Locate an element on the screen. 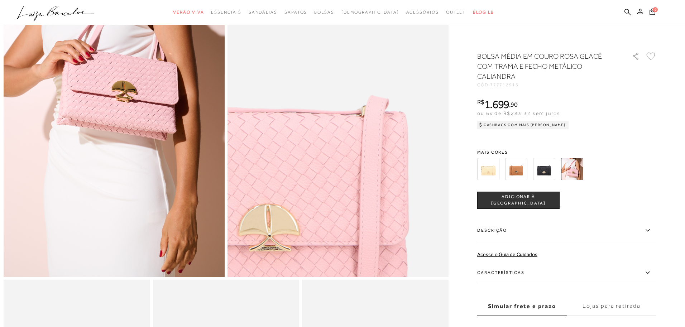 Image resolution: width=685 pixels, height=327 pixels. span: 90 is located at coordinates (514, 104).